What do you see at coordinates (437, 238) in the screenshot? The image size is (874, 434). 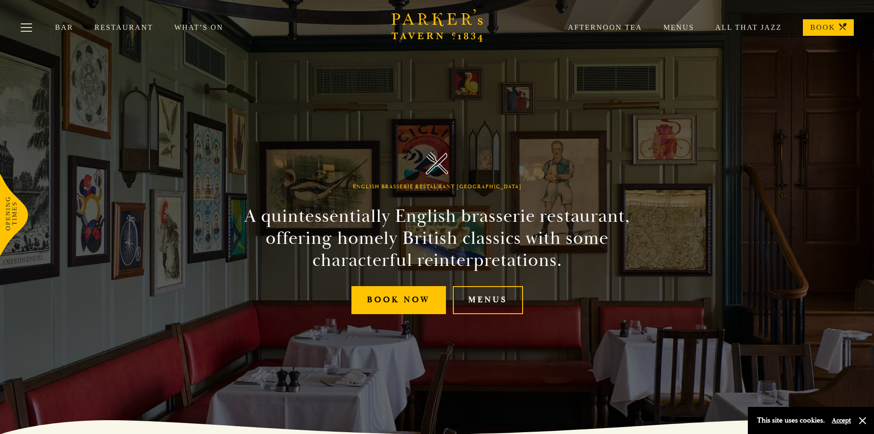 I see `h2: A quintessentially English brasserie restaurant, offering homely British classics with some chara...` at bounding box center [437, 238].